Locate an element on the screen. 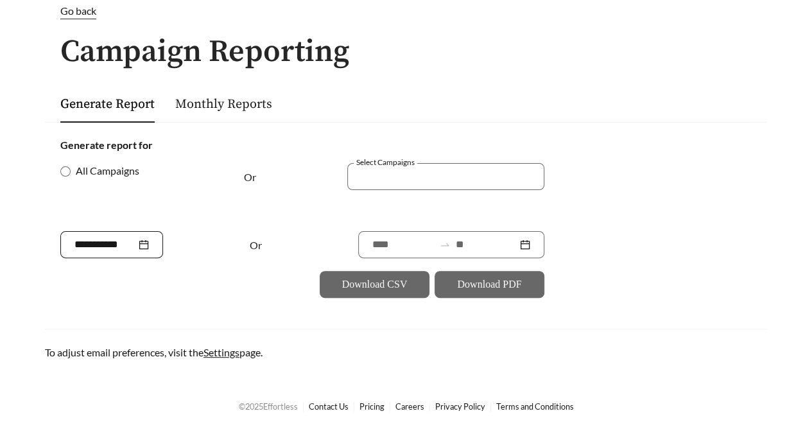 This screenshot has width=812, height=427. span: © 2025 Effortless is located at coordinates (268, 406).